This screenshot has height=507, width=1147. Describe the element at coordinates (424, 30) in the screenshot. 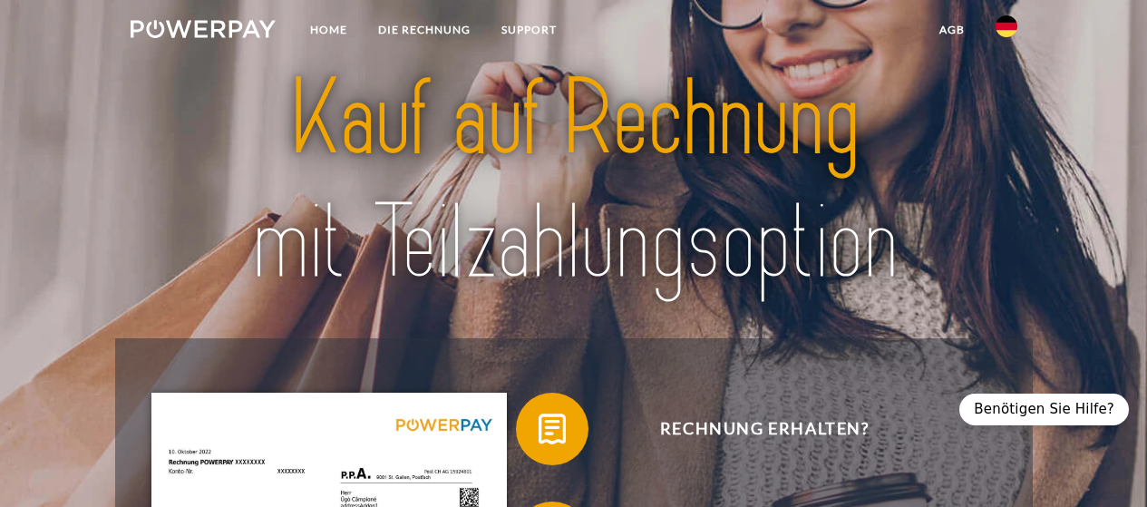

I see `a: DIE RECHNUNG` at that location.